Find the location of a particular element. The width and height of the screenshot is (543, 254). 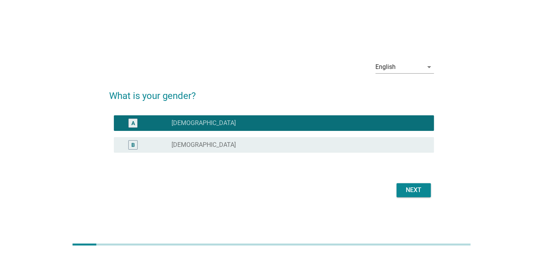

div: B is located at coordinates (133, 145).